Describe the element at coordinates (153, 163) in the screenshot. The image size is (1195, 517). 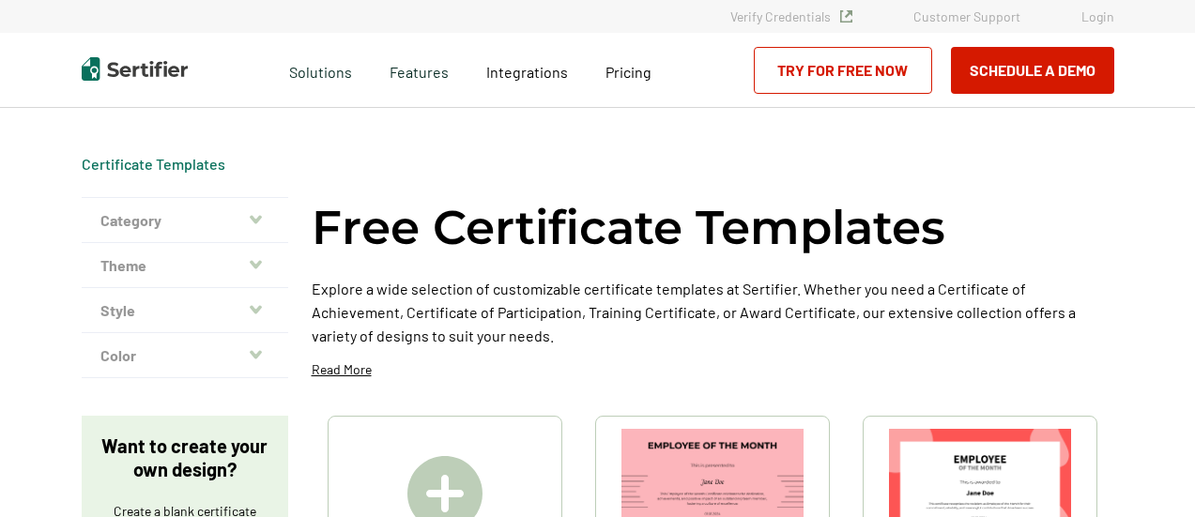
I see `a: Certificate Templates` at that location.